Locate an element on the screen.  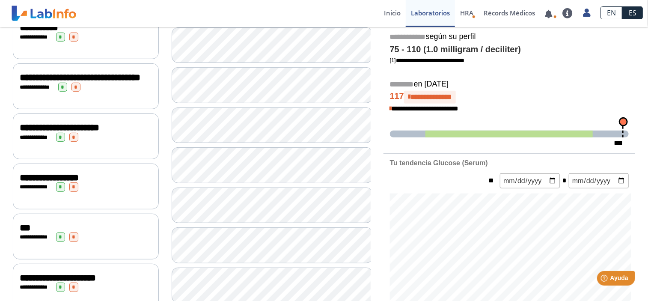
span: Ayuda is located at coordinates (48, 10).